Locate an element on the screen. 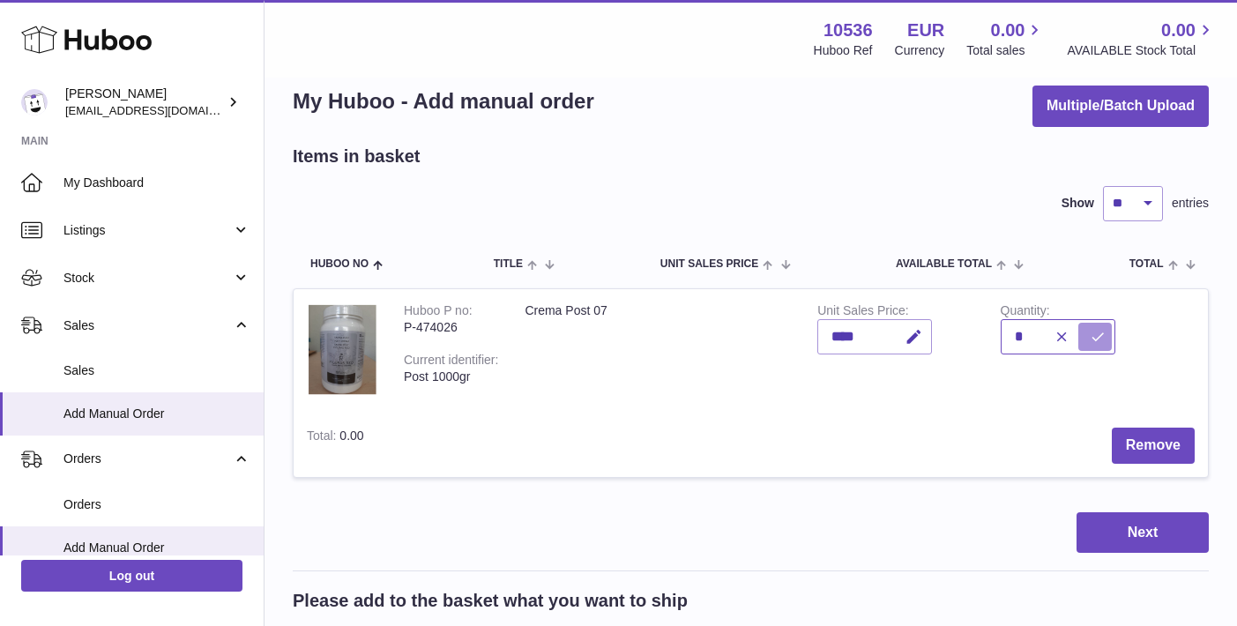 This screenshot has height=626, width=1237. td: Crema Post 07 is located at coordinates (658, 352).